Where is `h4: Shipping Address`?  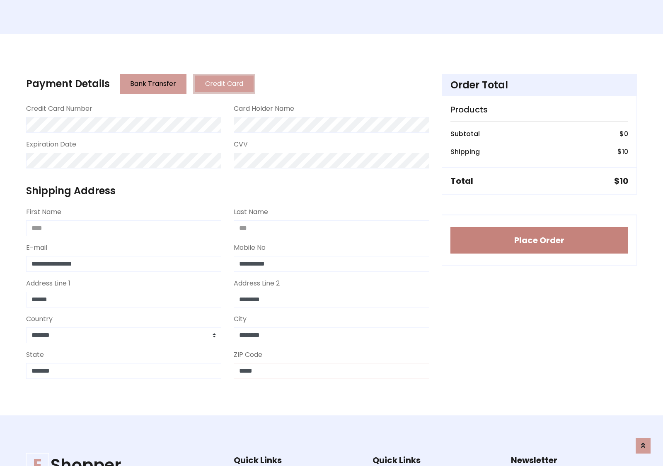 h4: Shipping Address is located at coordinates (228, 191).